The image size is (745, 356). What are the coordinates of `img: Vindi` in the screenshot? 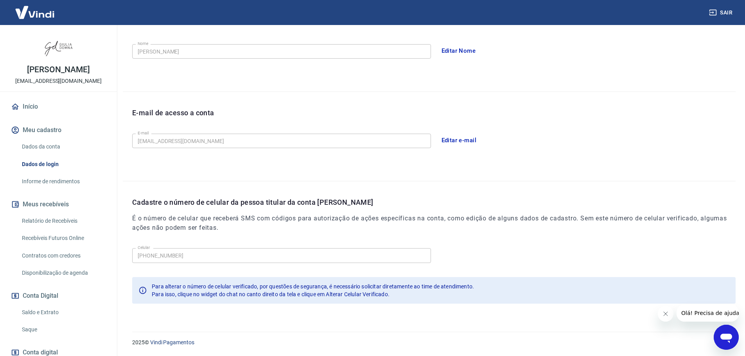 It's located at (35, 12).